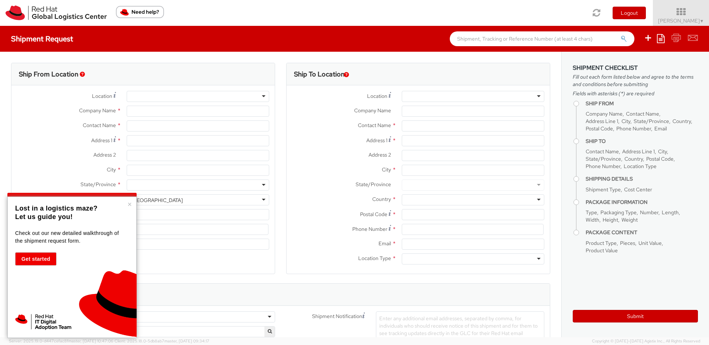 Image resolution: width=709 pixels, height=345 pixels. Describe the element at coordinates (635, 80) in the screenshot. I see `span: Fill out each form listed below and agree to the terms and conditions before submitting` at that location.